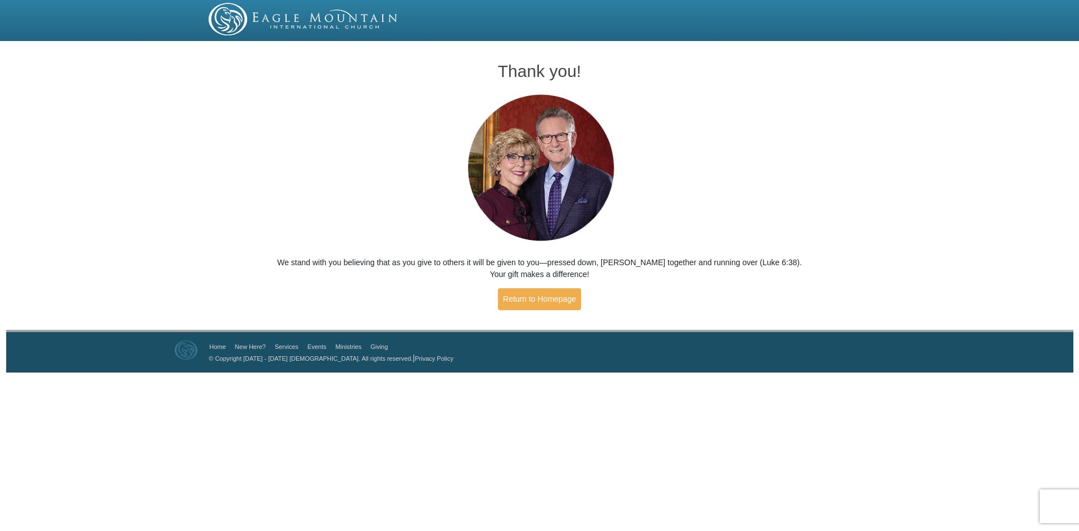  I want to click on a: Home, so click(217, 347).